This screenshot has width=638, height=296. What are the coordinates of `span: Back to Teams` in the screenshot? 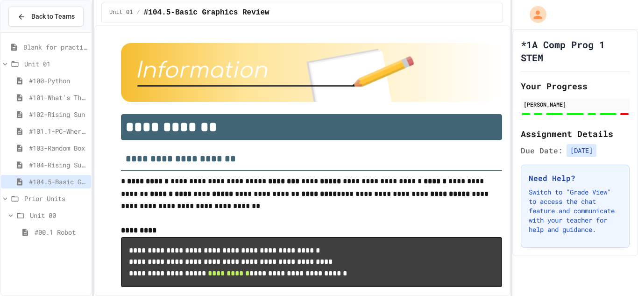 It's located at (53, 16).